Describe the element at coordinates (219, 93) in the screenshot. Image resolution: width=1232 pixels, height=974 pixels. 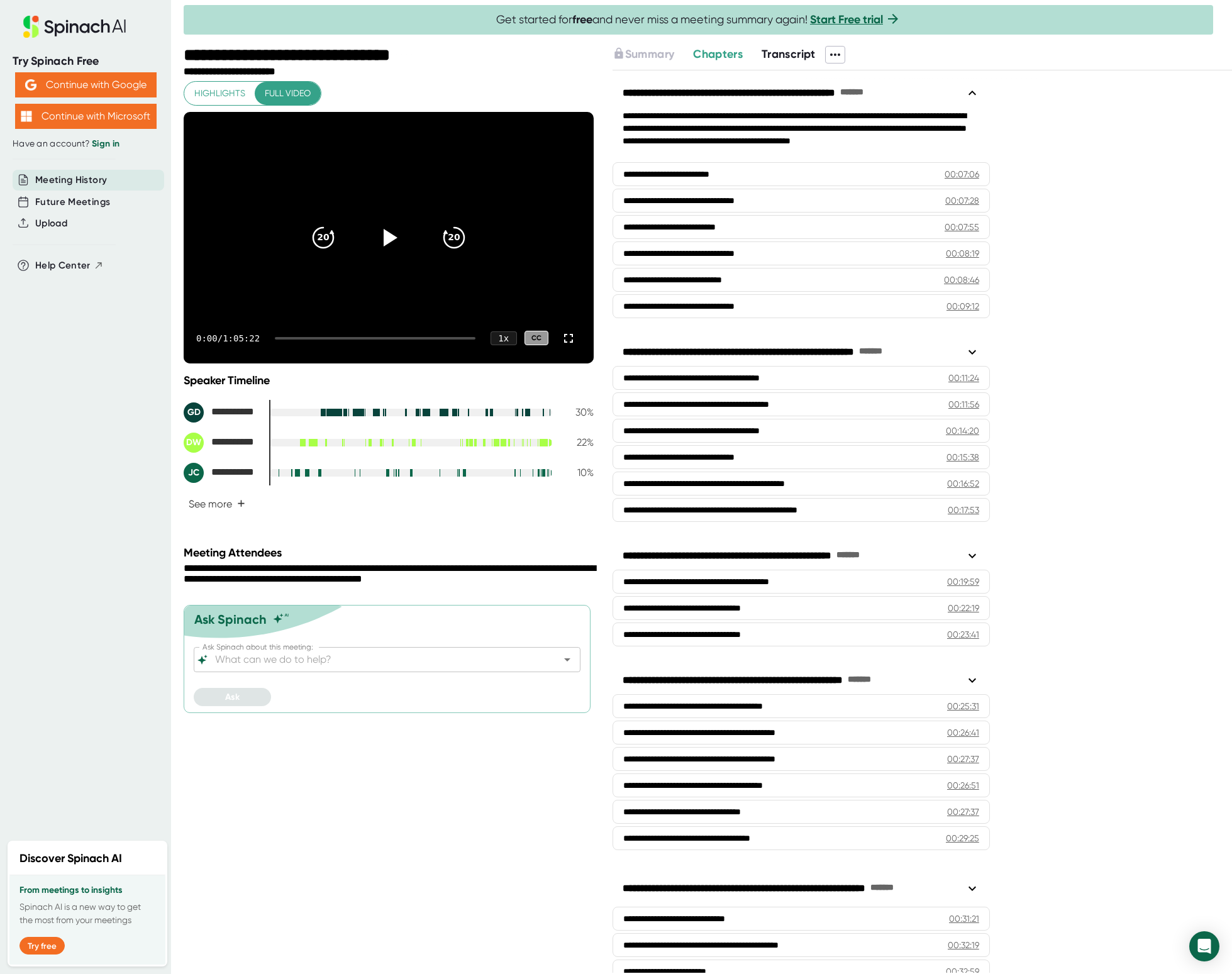
I see `span: Highlights` at that location.